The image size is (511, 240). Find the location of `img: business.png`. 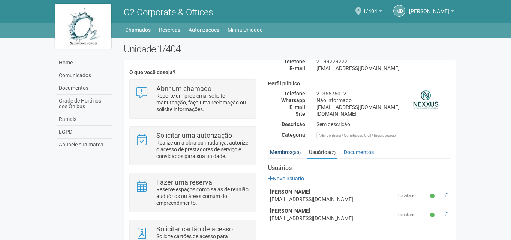

img: business.png is located at coordinates (426, 100).